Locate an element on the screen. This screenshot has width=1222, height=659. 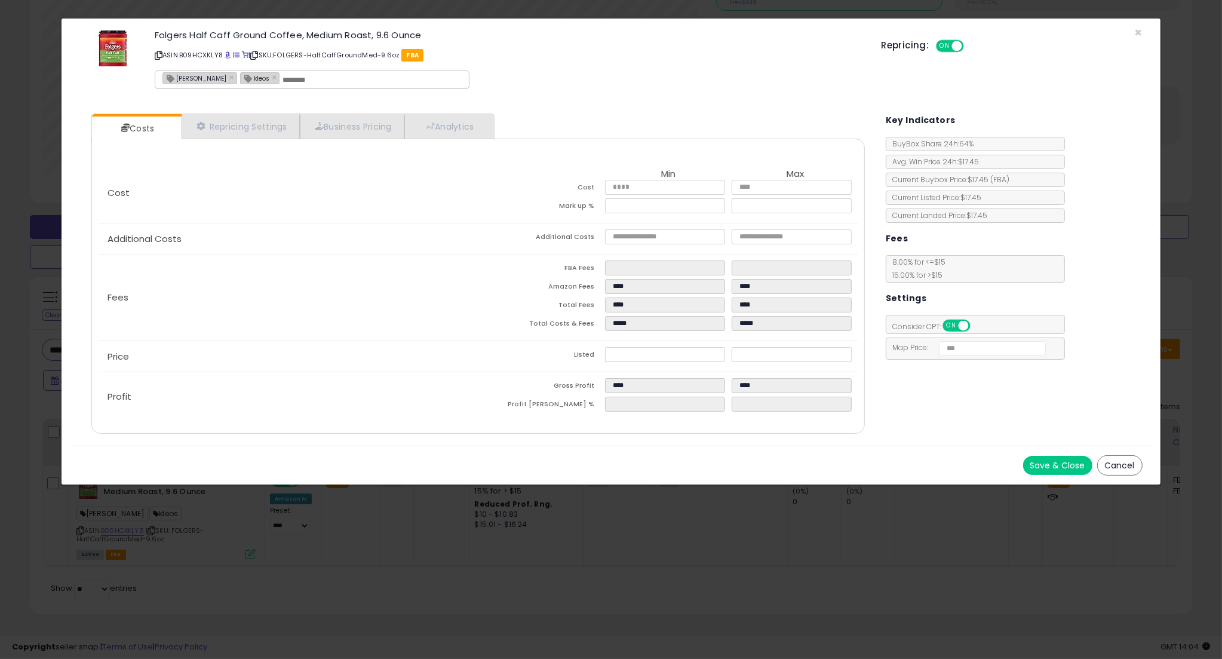
td: Total Fees is located at coordinates (542, 306).